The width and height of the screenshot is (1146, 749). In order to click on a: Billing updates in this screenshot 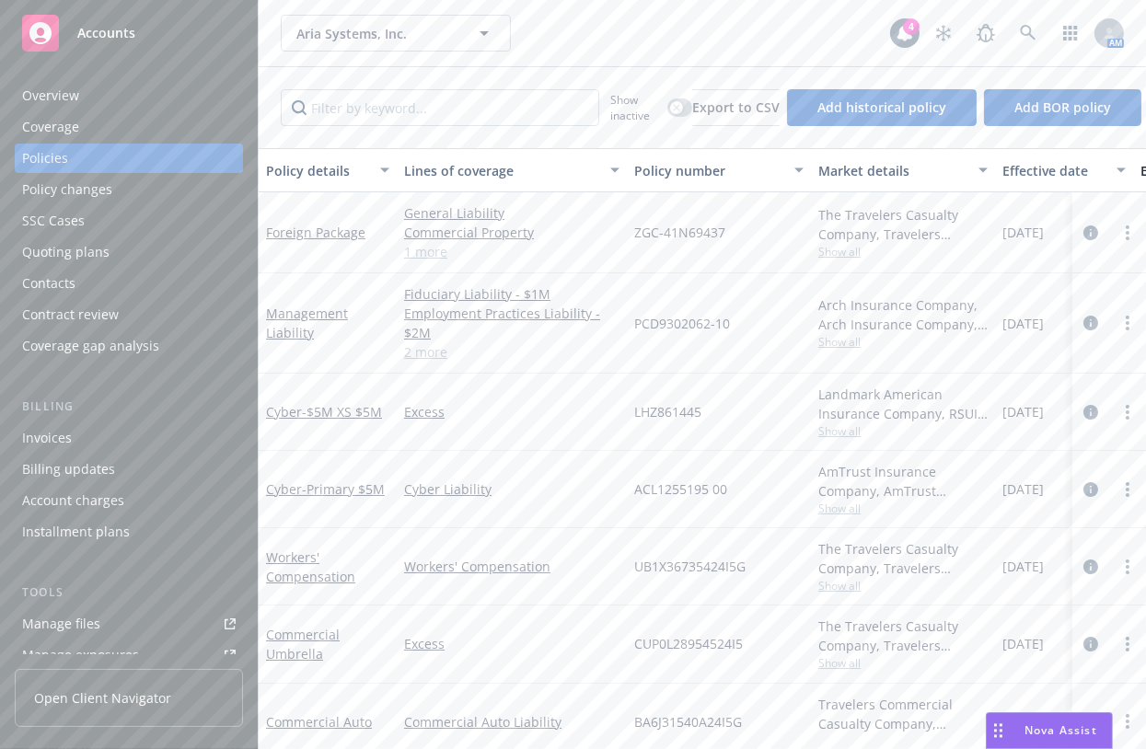, I will do `click(129, 469)`.